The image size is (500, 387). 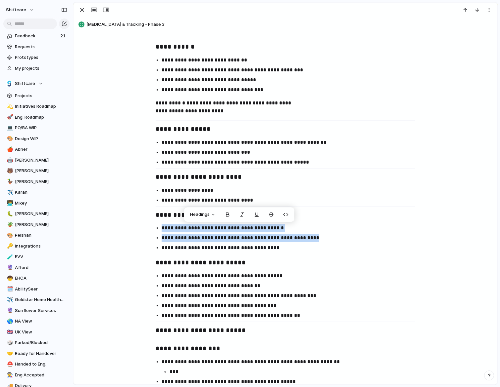 I want to click on a: 🧒EHCA, so click(x=36, y=279).